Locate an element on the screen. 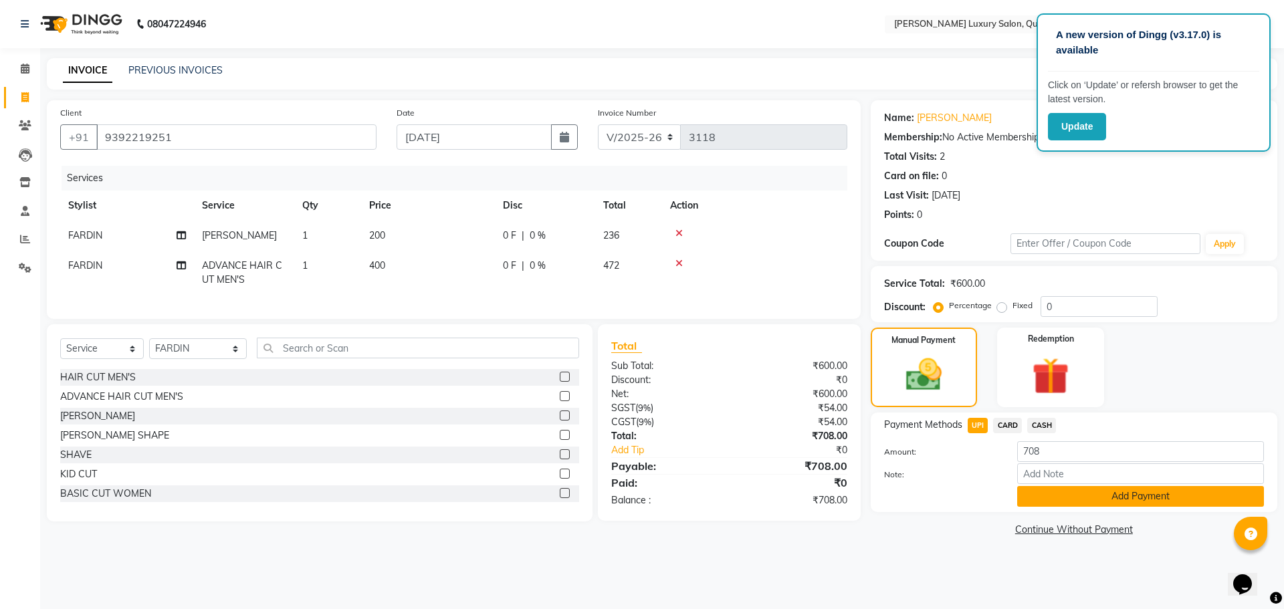 The width and height of the screenshot is (1284, 609). label: Note: is located at coordinates (940, 475).